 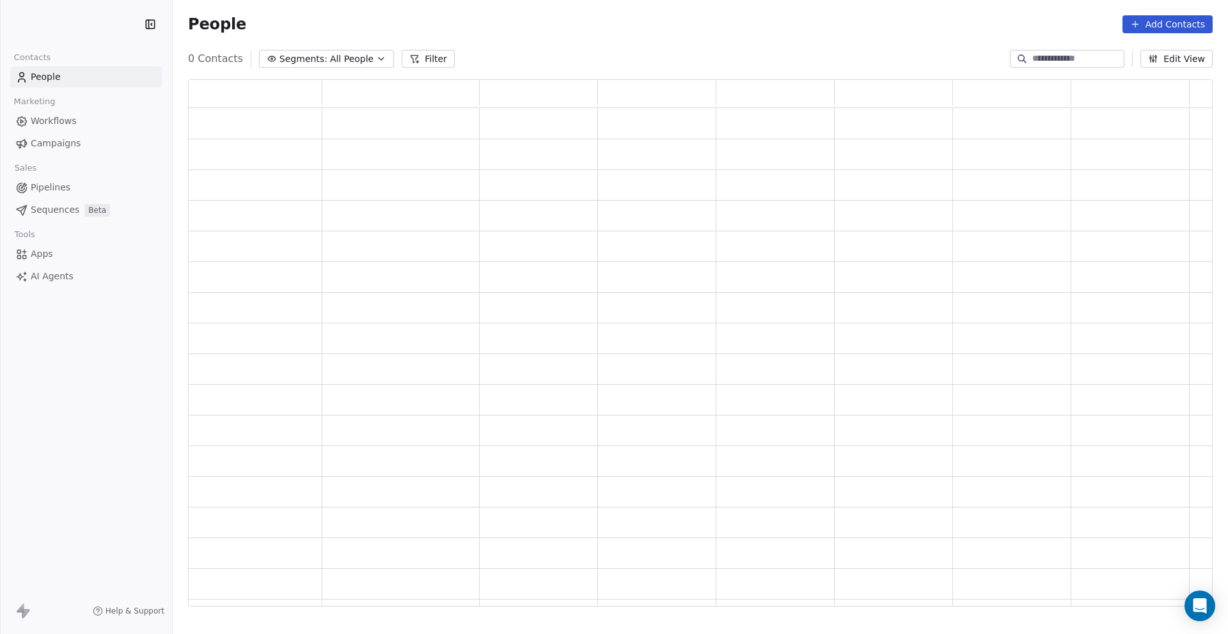 I want to click on a: People, so click(x=86, y=77).